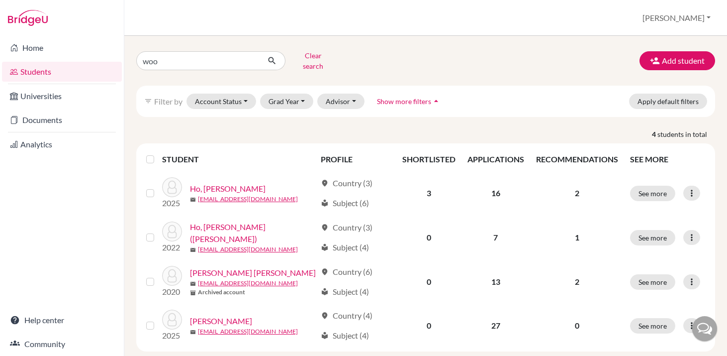  I want to click on button: Add student, so click(677, 61).